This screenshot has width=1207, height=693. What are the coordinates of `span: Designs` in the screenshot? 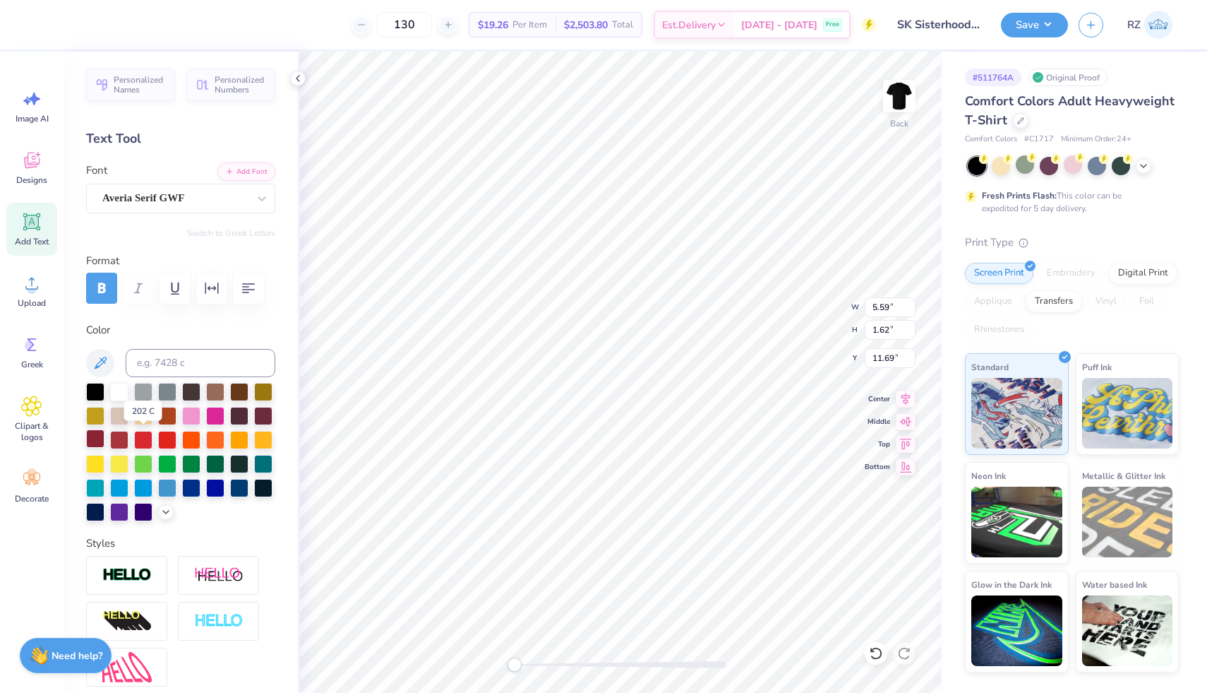 It's located at (32, 180).